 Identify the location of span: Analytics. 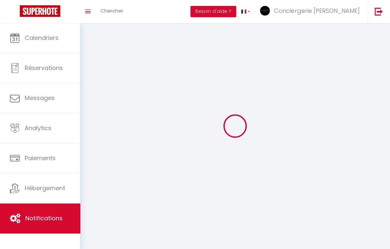
(38, 128).